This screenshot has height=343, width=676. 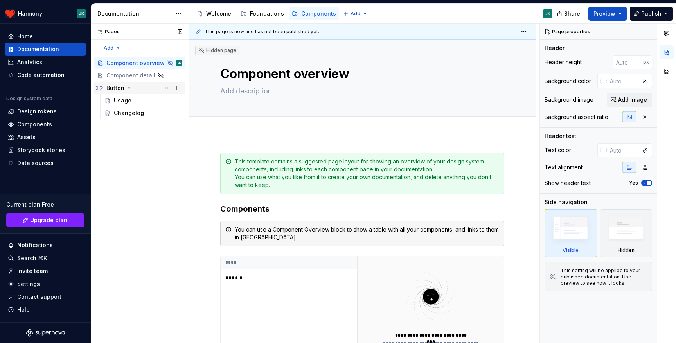 What do you see at coordinates (129, 113) in the screenshot?
I see `div: Changelog` at bounding box center [129, 113].